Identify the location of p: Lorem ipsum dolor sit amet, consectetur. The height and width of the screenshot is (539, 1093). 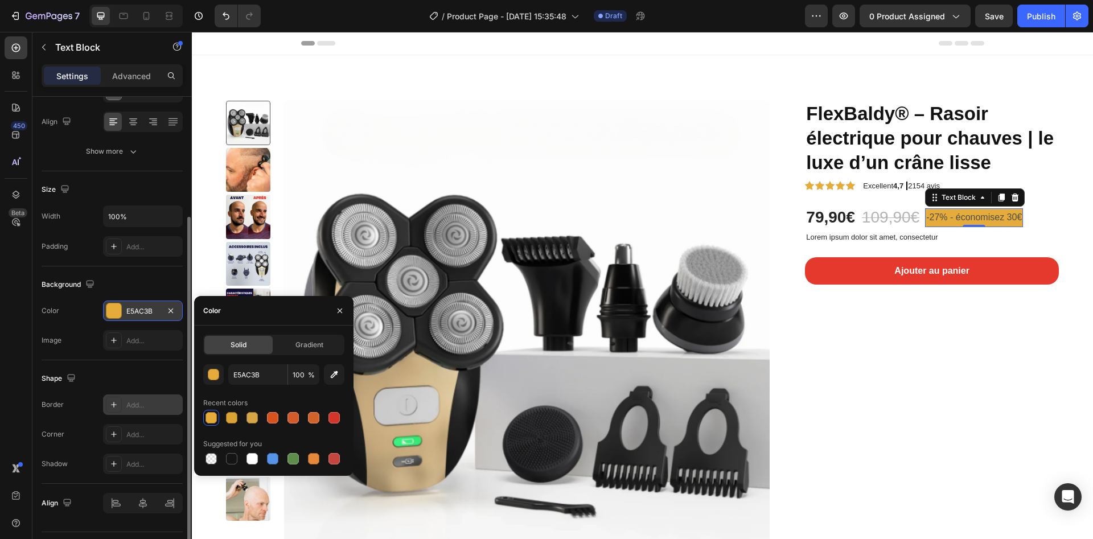
(740, 206).